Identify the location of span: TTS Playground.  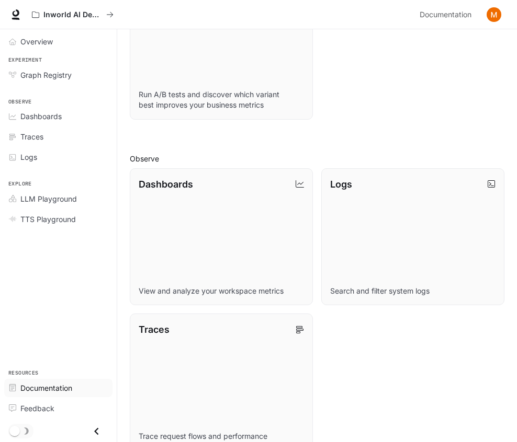
(48, 219).